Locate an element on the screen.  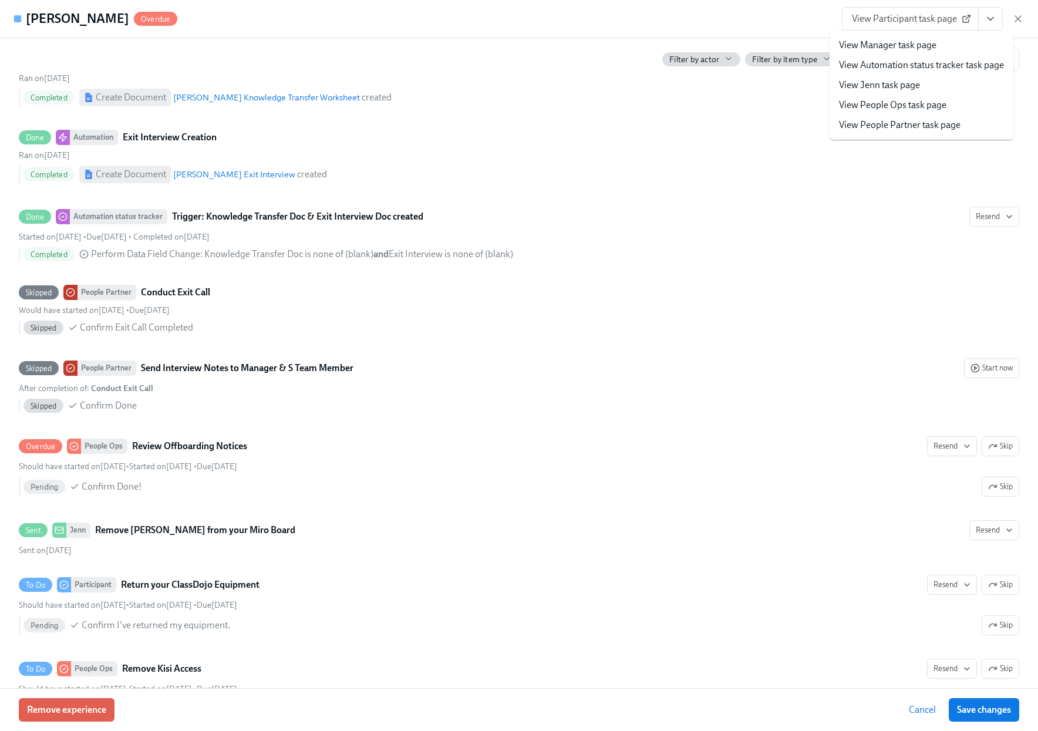
span: Filter by item type is located at coordinates (784, 59).